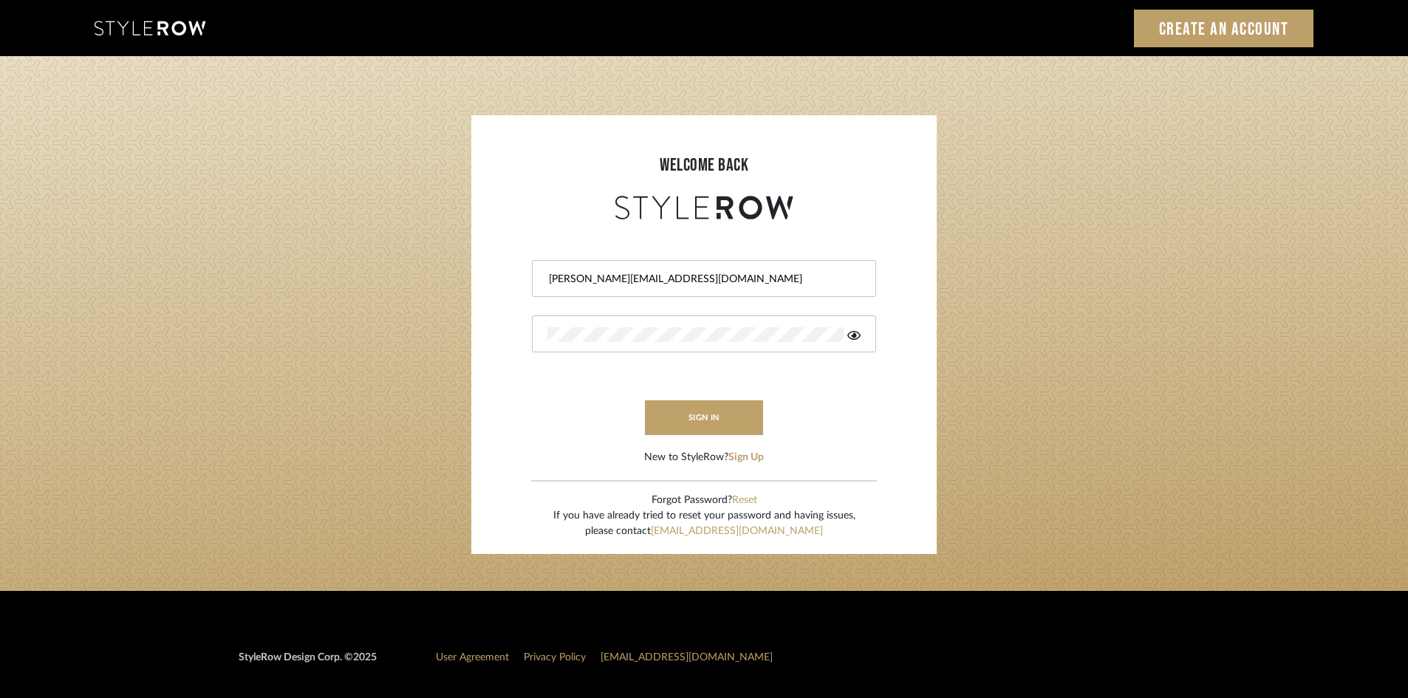 The image size is (1408, 698). I want to click on button: Sign Up, so click(746, 457).